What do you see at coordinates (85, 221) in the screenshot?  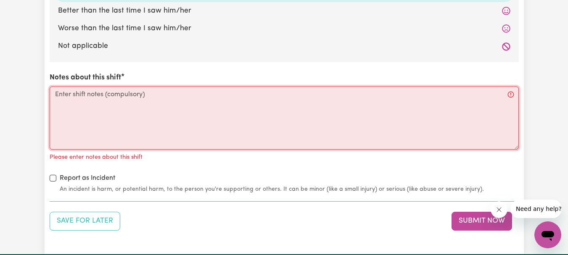 I see `button: Save your job report` at bounding box center [85, 221].